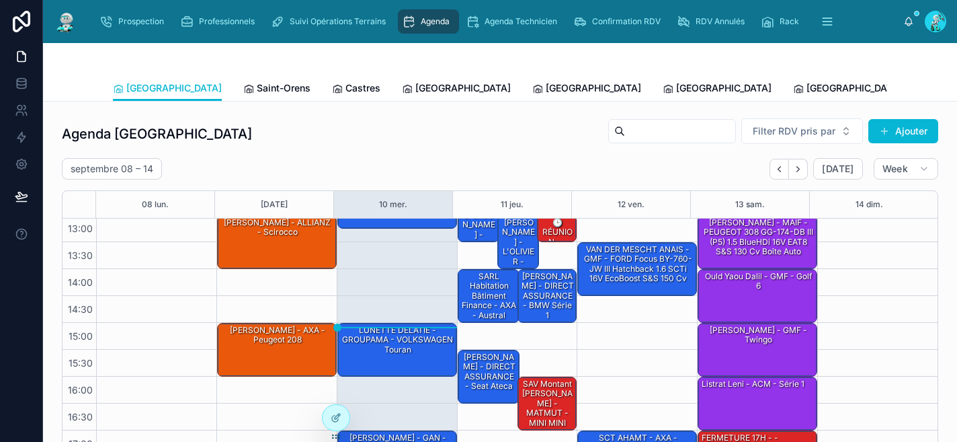 The image size is (957, 442). I want to click on div: 13 sam., so click(750, 204).